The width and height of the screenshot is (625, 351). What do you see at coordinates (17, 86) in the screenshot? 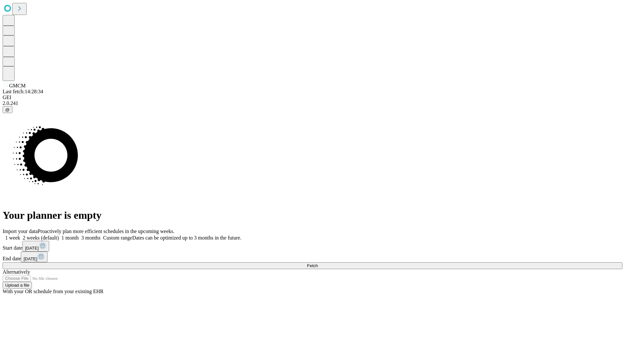
I see `span: GMCM` at bounding box center [17, 86].